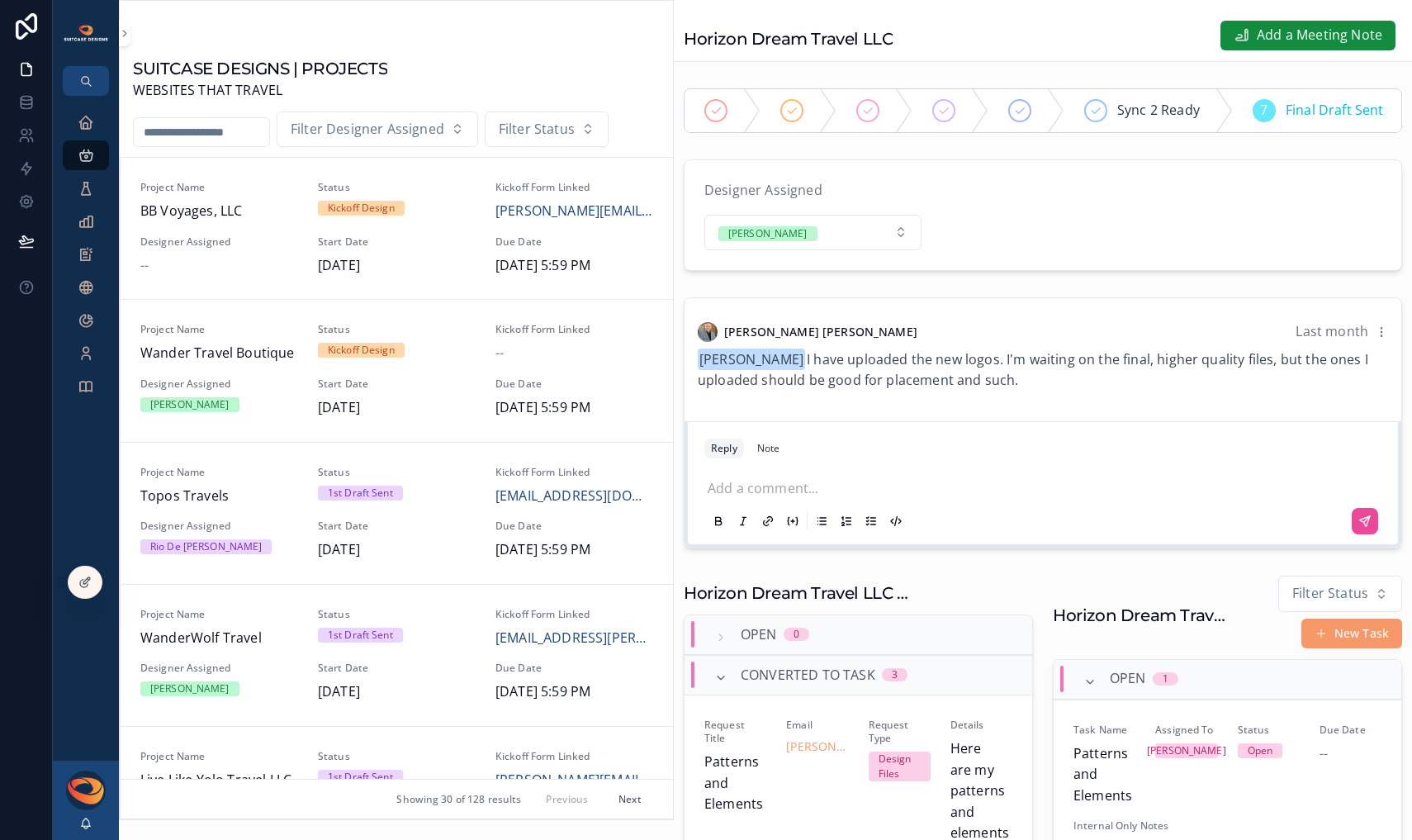 This screenshot has width=1412, height=840. What do you see at coordinates (537, 130) in the screenshot?
I see `span: Filter Status` at bounding box center [537, 130].